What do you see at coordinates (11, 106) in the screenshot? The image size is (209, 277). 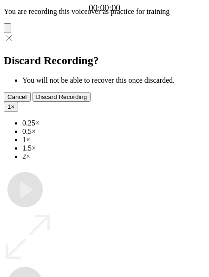 I see `button: 1×` at bounding box center [11, 106].